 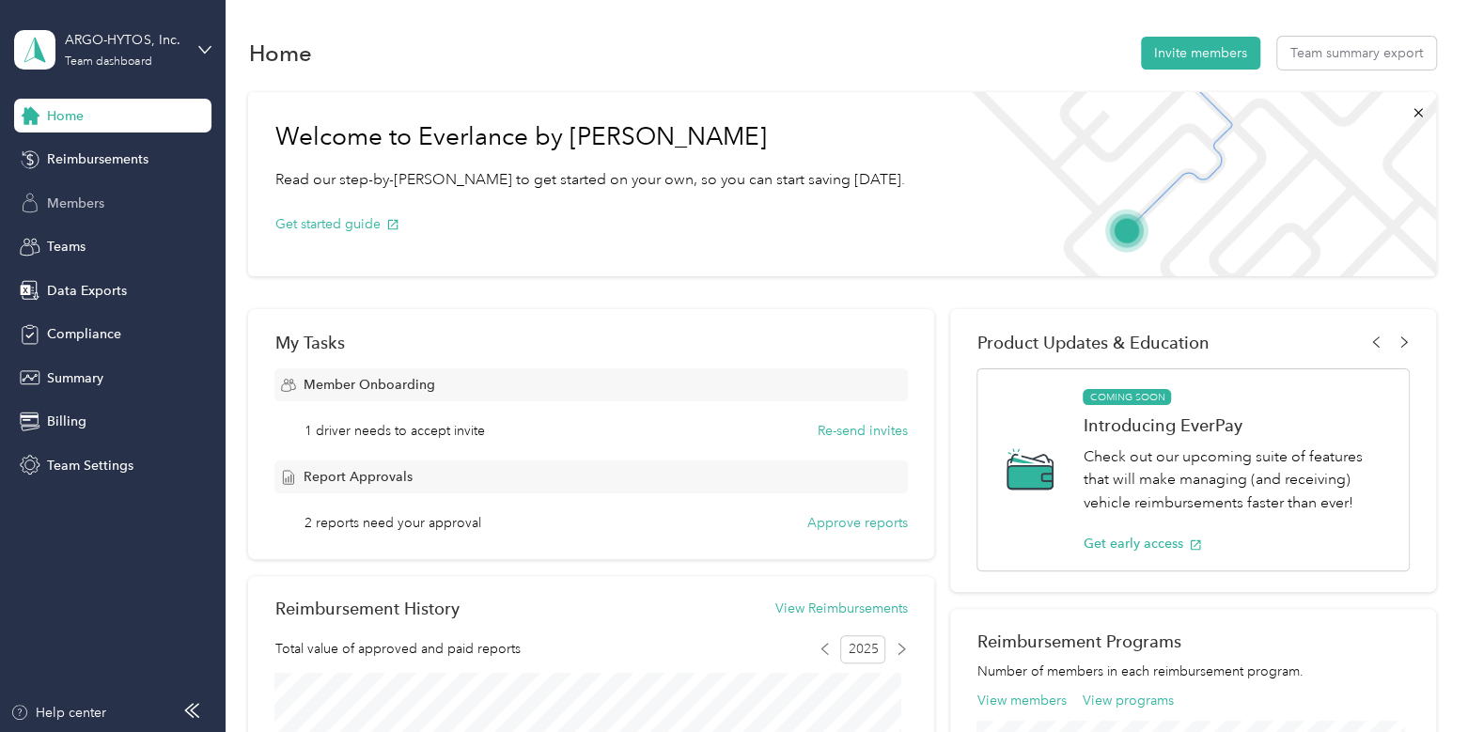 What do you see at coordinates (123, 39) in the screenshot?
I see `div: ARGO-HYTOS, Inc.` at bounding box center [123, 39].